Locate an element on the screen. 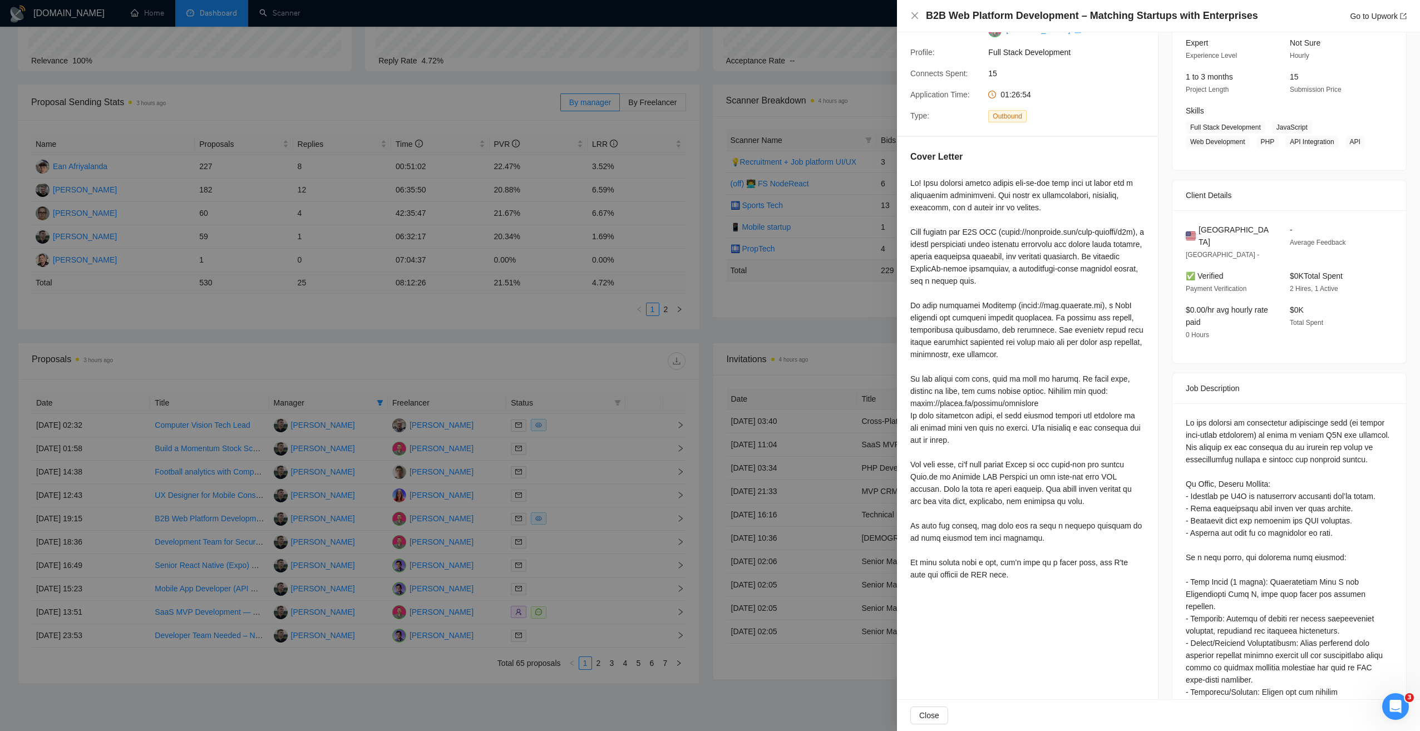 This screenshot has width=1420, height=731. span: JavaScript is located at coordinates (1292, 127).